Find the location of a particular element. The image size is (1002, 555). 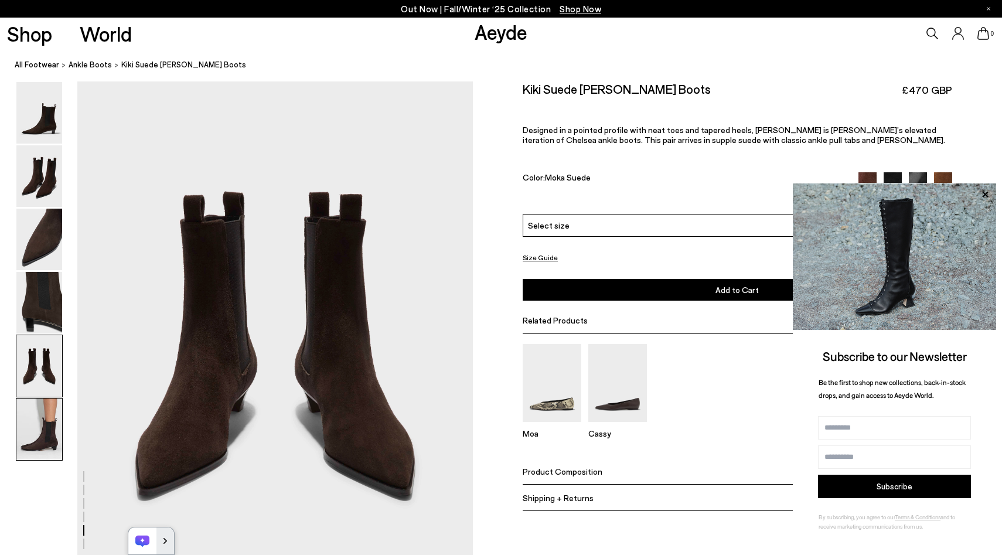

button: Size Guide is located at coordinates (540, 257).